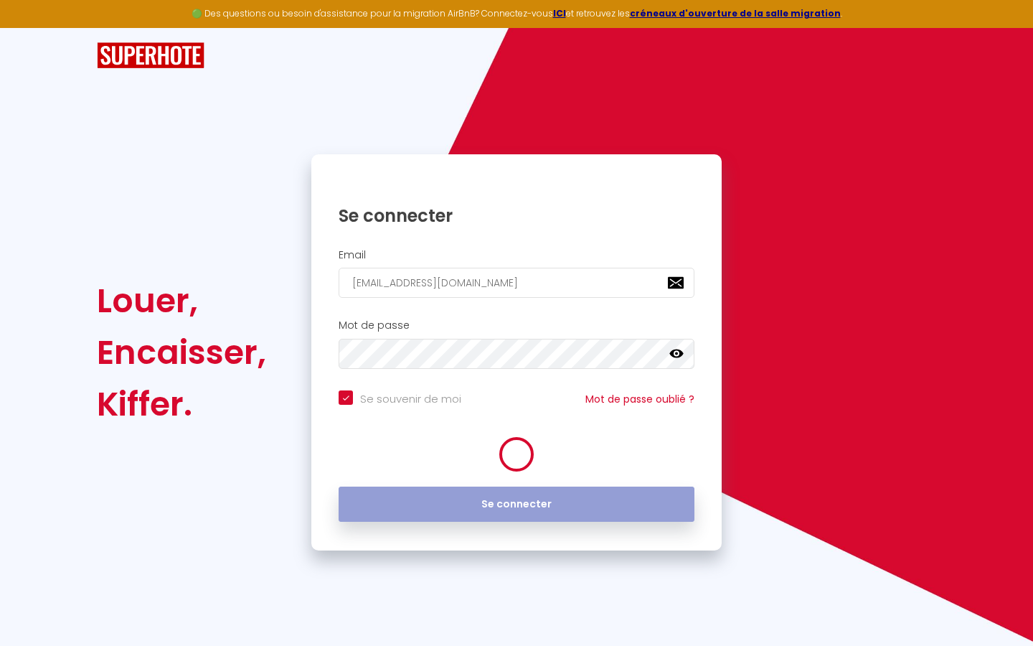 This screenshot has width=1033, height=646. What do you see at coordinates (736, 13) in the screenshot?
I see `strong: créneaux d'ouverture de la salle migration` at bounding box center [736, 13].